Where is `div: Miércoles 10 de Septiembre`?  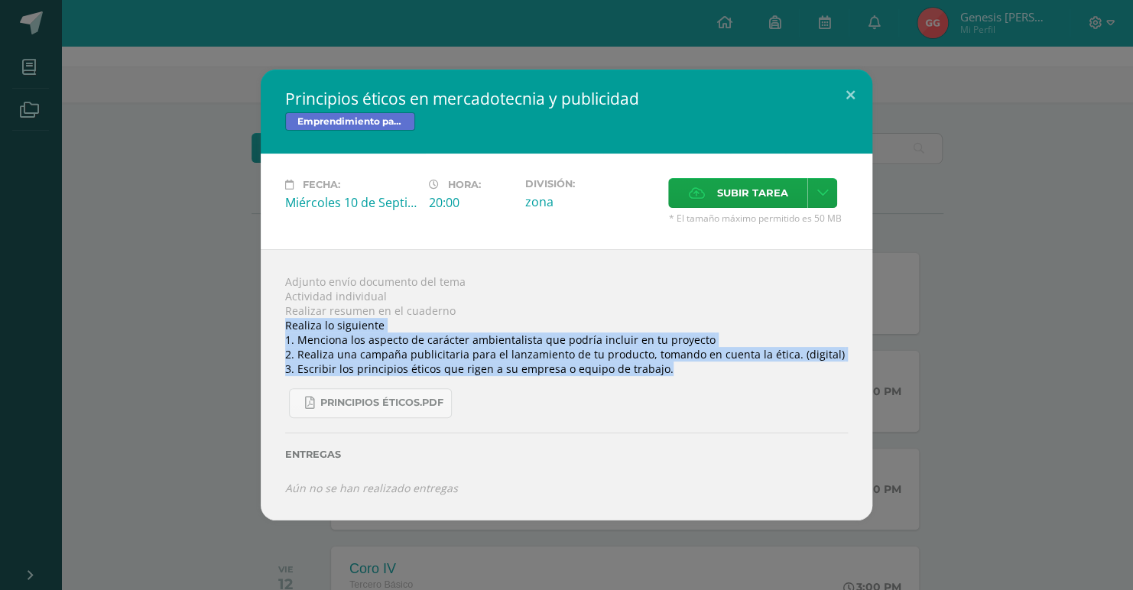 div: Miércoles 10 de Septiembre is located at coordinates (351, 203).